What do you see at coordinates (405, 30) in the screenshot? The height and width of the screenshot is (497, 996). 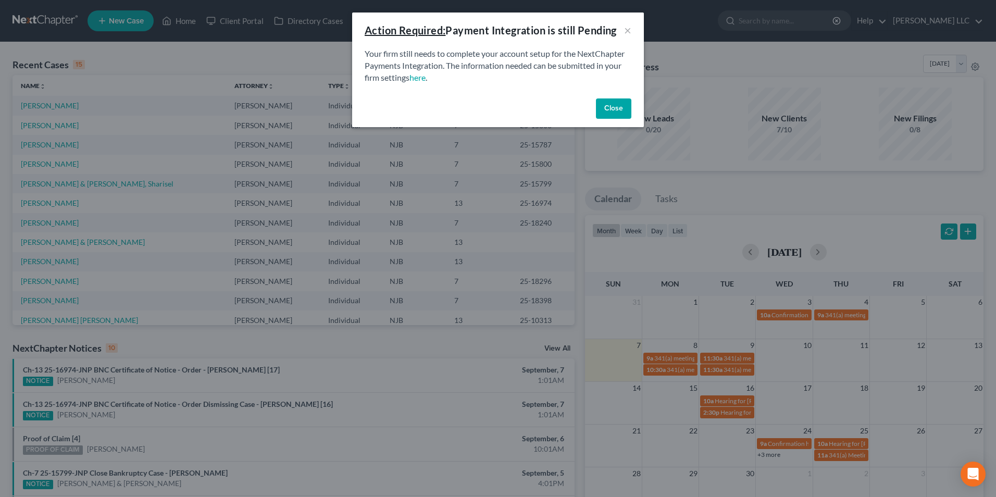 I see `u: Action Required:` at bounding box center [405, 30].